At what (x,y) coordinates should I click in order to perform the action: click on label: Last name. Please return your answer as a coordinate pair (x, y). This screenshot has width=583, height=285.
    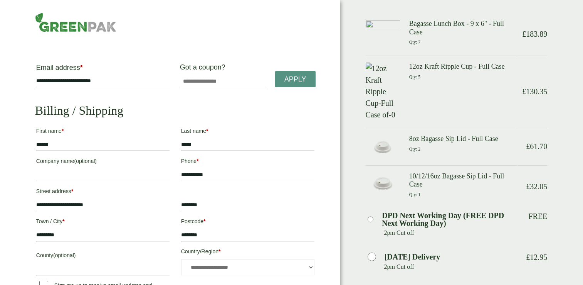
    Looking at the image, I should click on (248, 132).